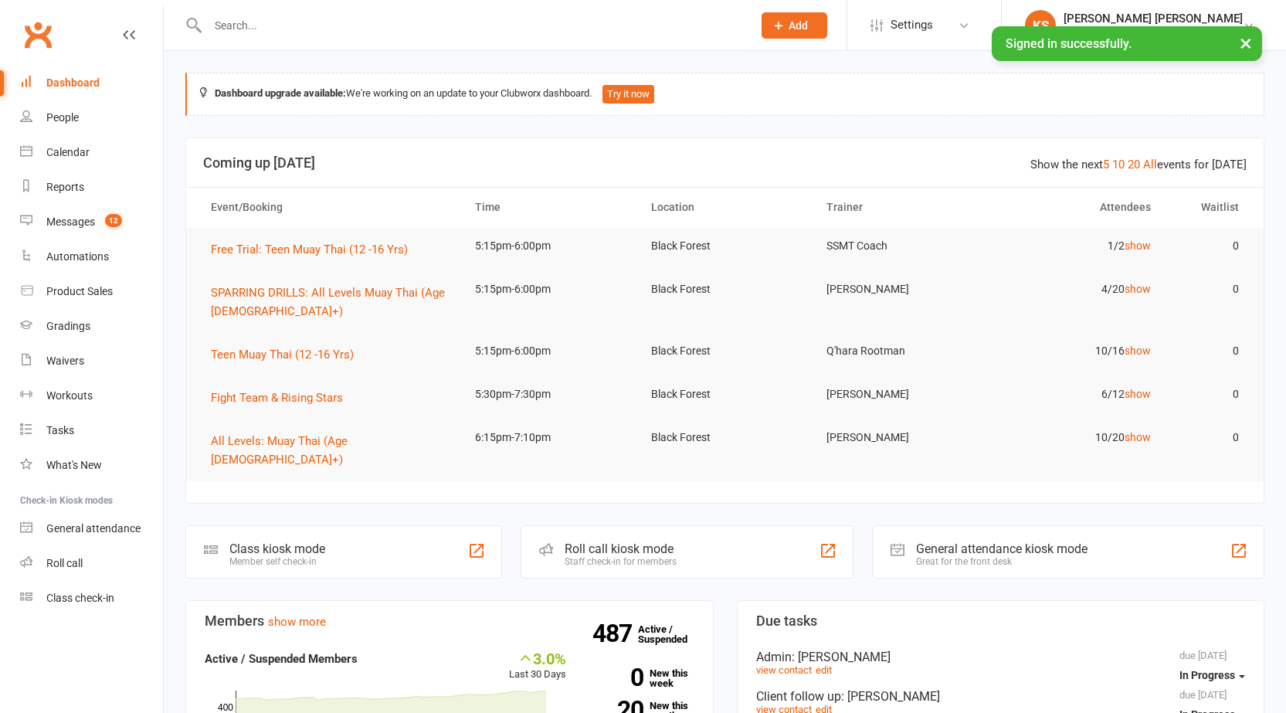 The height and width of the screenshot is (713, 1286). What do you see at coordinates (1106, 165) in the screenshot?
I see `a: 5` at bounding box center [1106, 165].